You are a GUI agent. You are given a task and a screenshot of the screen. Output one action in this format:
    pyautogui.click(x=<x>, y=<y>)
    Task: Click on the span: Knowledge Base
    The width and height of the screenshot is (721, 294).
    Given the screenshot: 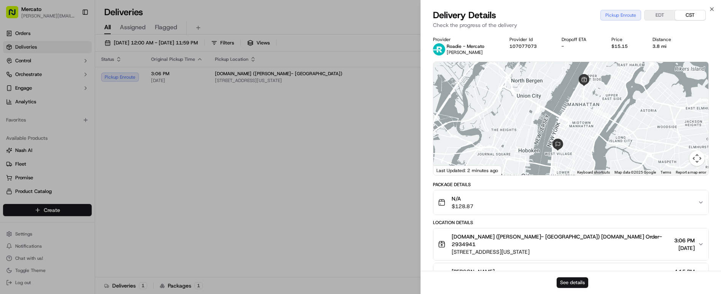 What is the action you would take?
    pyautogui.click(x=37, y=84)
    